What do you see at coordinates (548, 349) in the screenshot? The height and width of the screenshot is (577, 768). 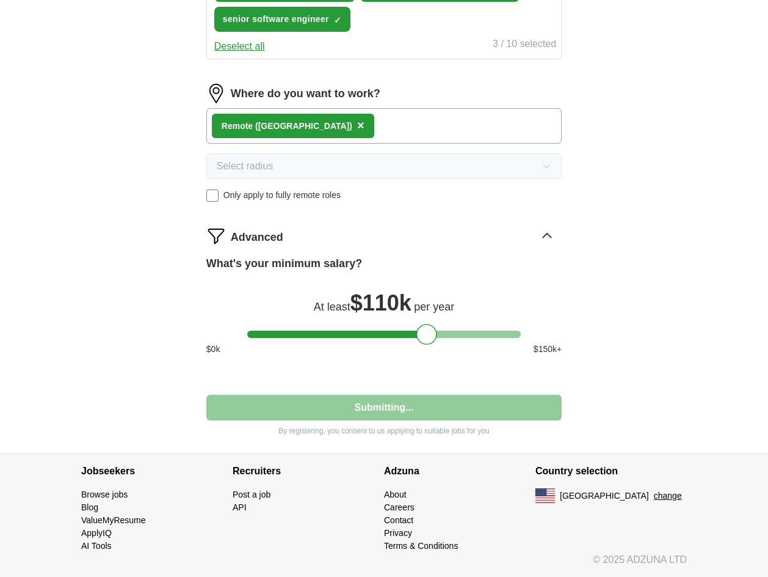 I see `span: $ 150 k+` at bounding box center [548, 349].